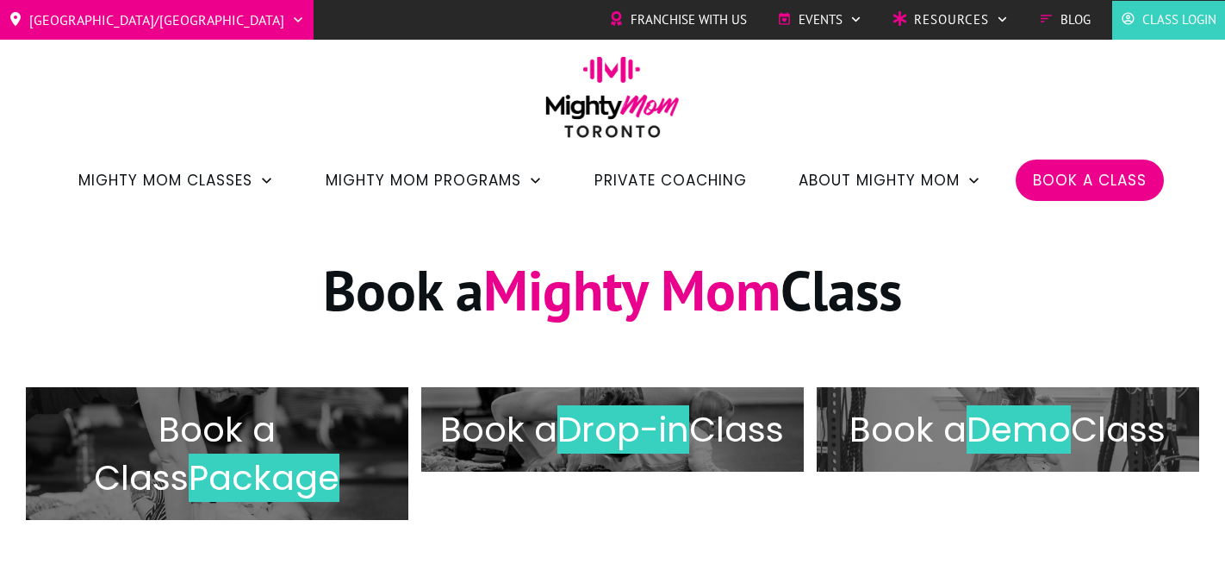  Describe the element at coordinates (678, 20) in the screenshot. I see `a: Franchise with Us` at that location.